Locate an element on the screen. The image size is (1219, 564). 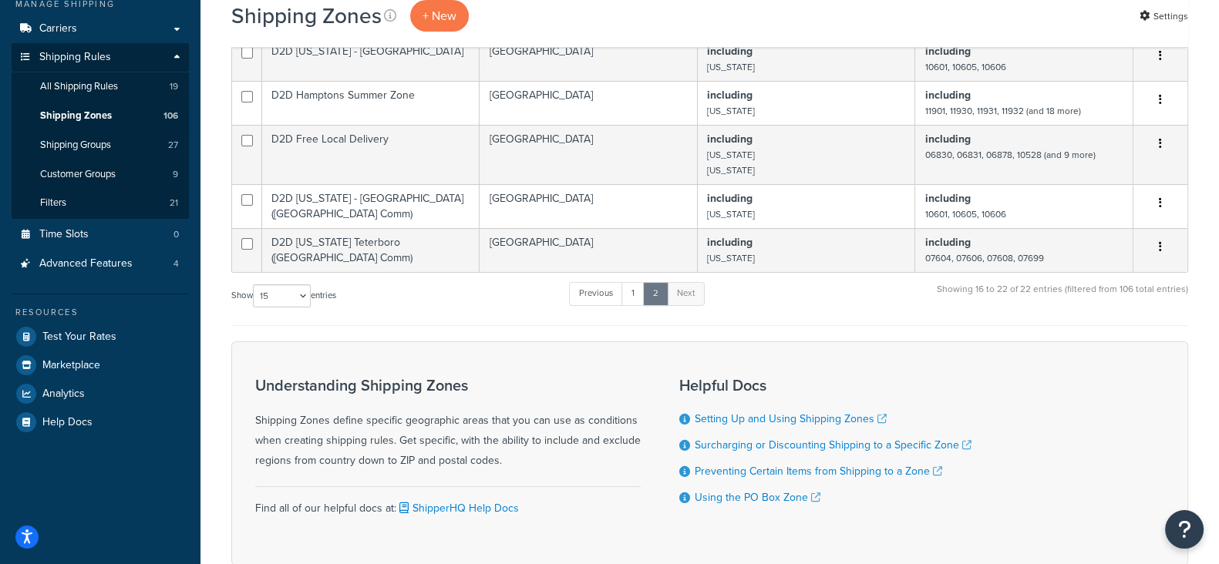
a: Time Slots 0 is located at coordinates (100, 234).